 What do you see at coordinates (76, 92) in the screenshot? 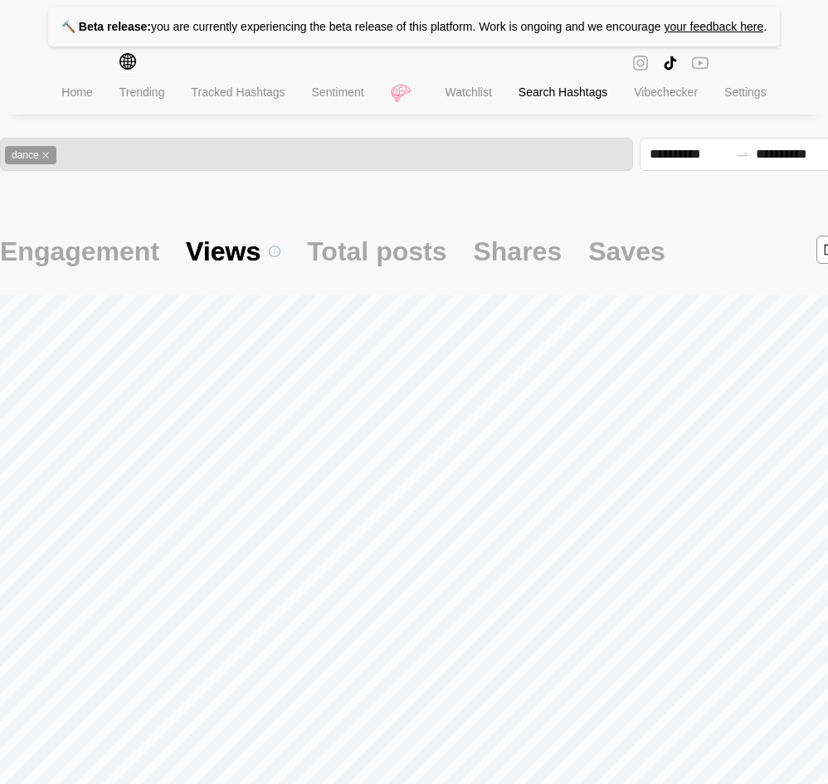
I see `span: Home` at bounding box center [76, 92].